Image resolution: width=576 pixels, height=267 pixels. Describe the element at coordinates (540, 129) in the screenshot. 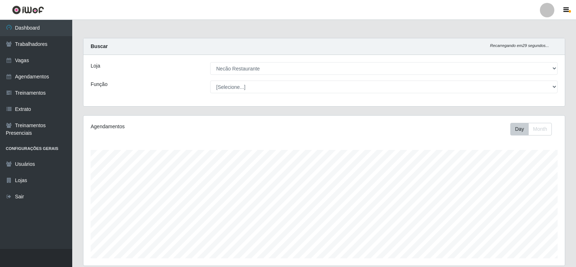

I see `button: Month` at that location.